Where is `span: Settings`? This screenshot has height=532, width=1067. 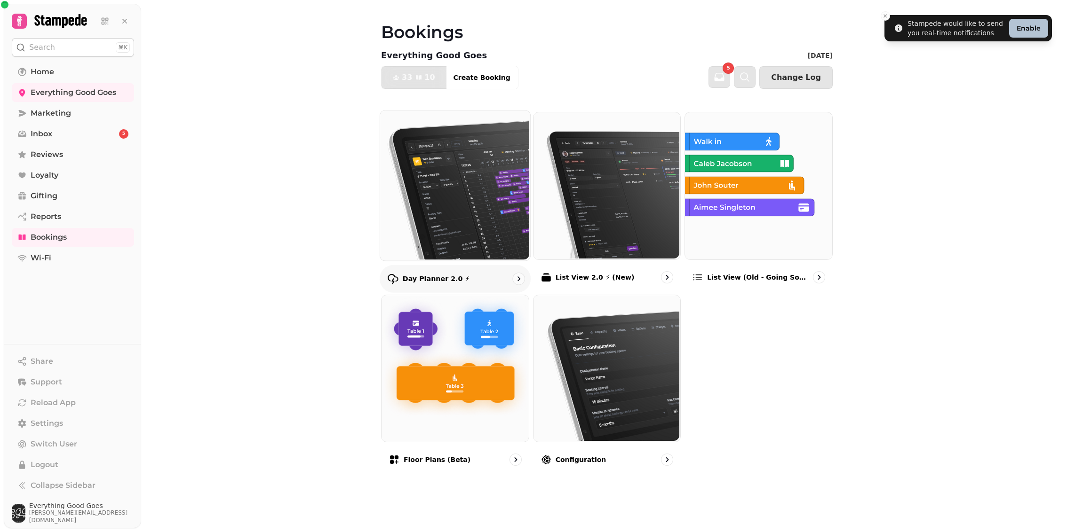
span: Settings is located at coordinates (47, 424).